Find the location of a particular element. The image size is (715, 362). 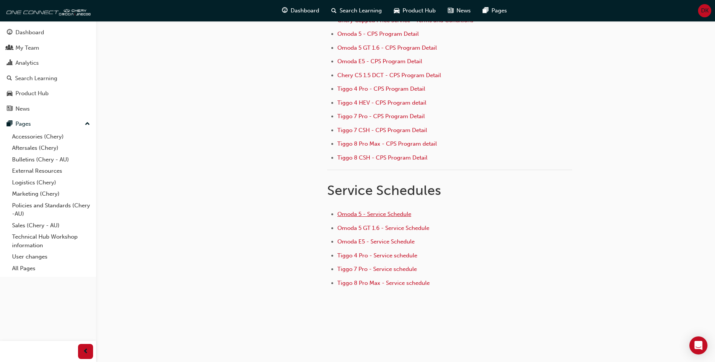

span: prev-icon is located at coordinates (86, 352).